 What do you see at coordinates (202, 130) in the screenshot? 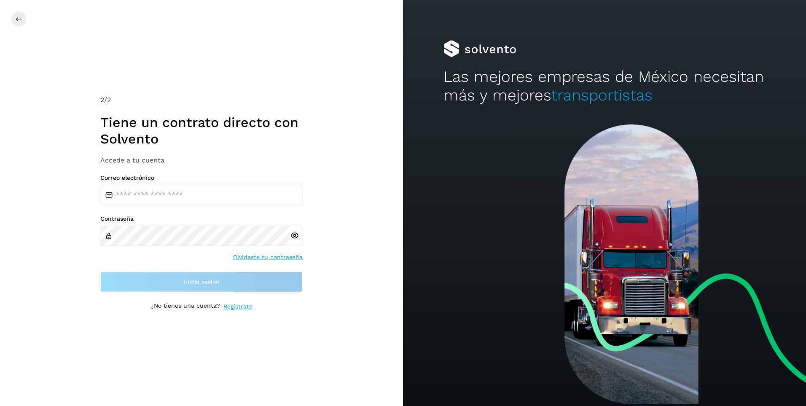
I see `h1: Tiene un contrato directo con Solvento` at bounding box center [202, 130].